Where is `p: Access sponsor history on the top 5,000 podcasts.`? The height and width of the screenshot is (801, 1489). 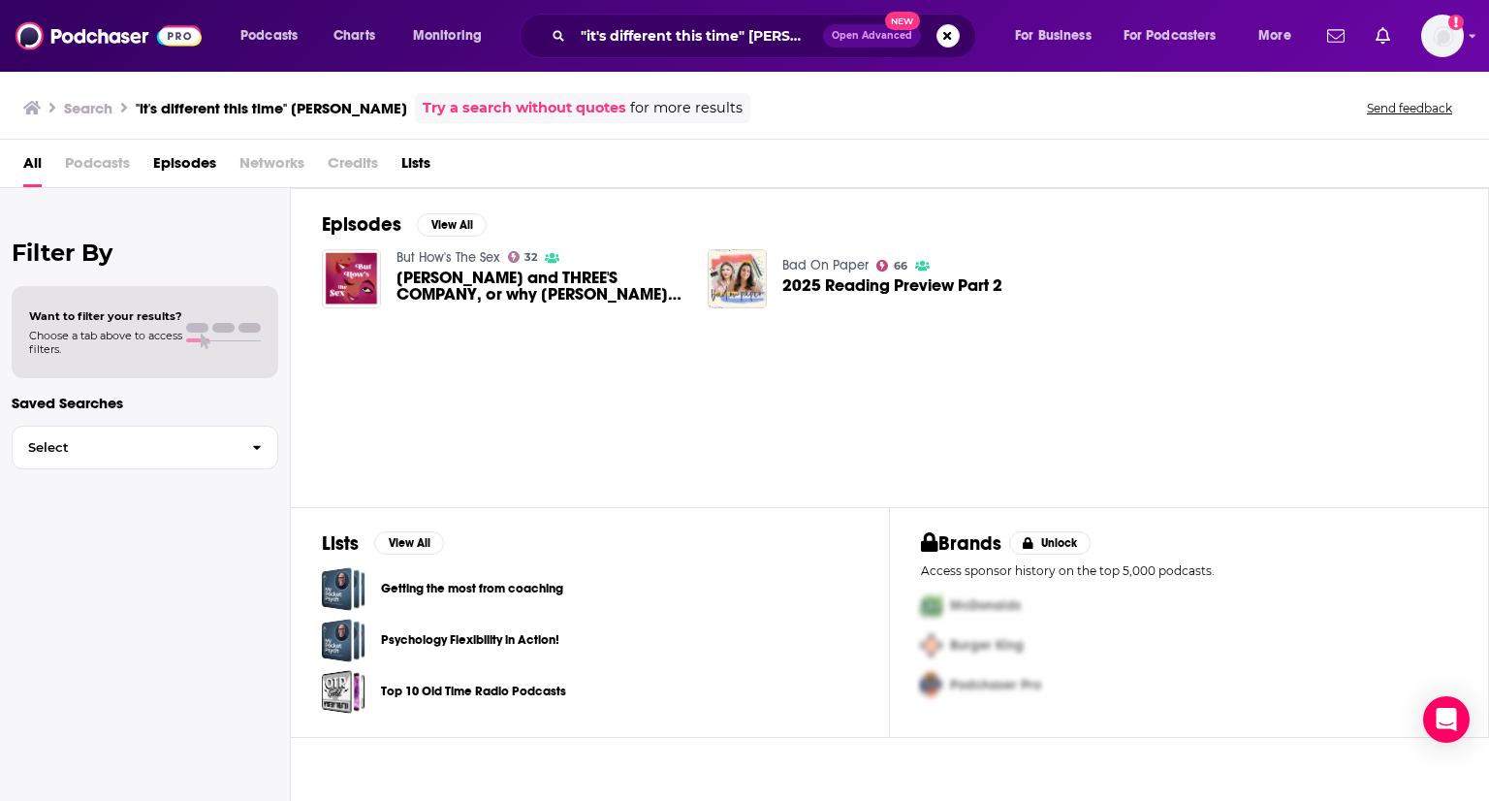 p: Access sponsor history on the top 5,000 podcasts. is located at coordinates (1188, 570).